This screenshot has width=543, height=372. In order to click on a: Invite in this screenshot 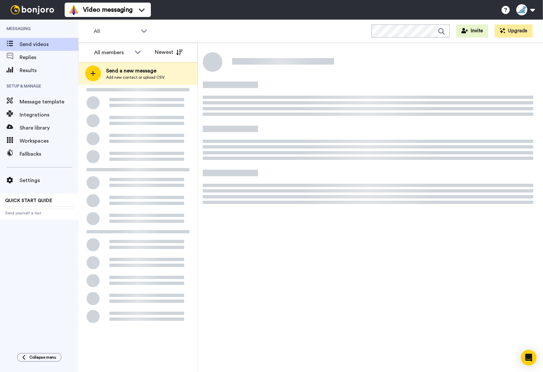, I will do `click(472, 31)`.